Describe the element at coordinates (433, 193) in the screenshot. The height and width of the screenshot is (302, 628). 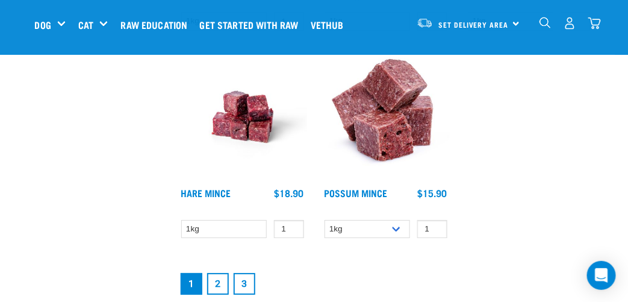
I see `div: $15.90` at that location.